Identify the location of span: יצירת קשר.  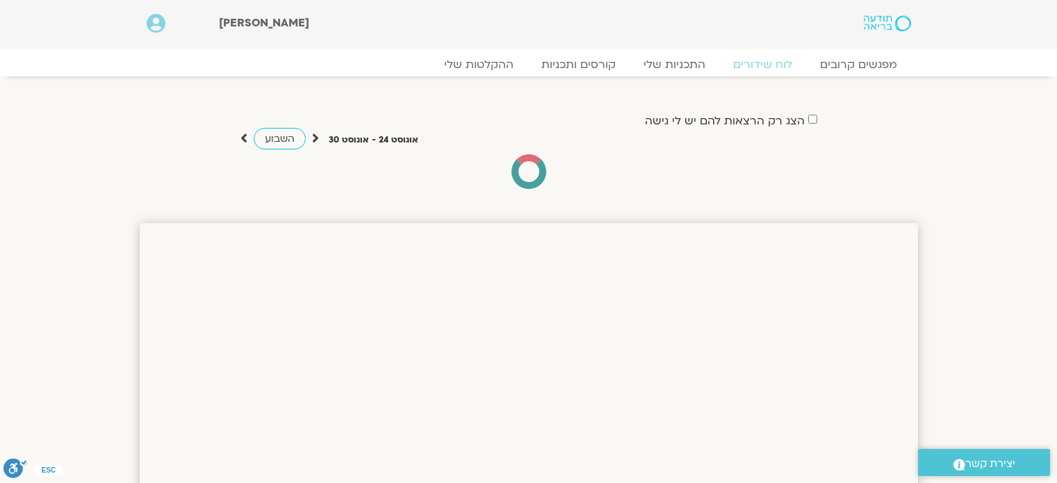
(990, 464).